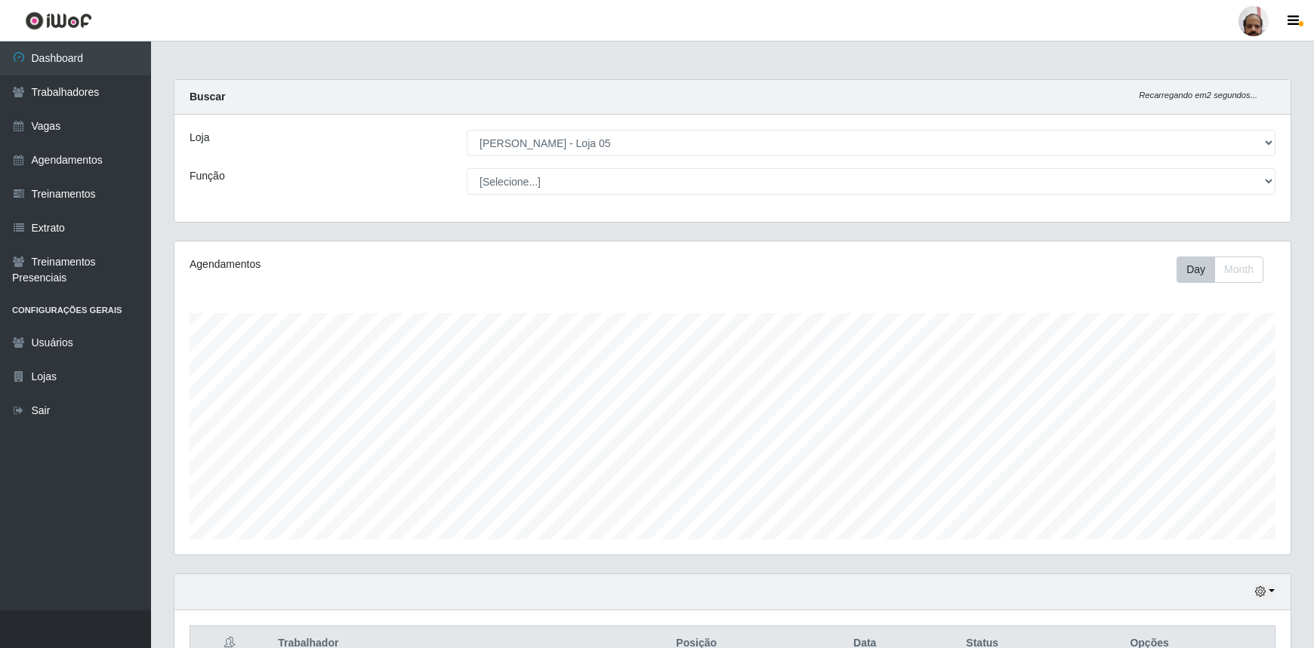 The width and height of the screenshot is (1314, 648). Describe the element at coordinates (409, 264) in the screenshot. I see `div: Agendamentos` at that location.